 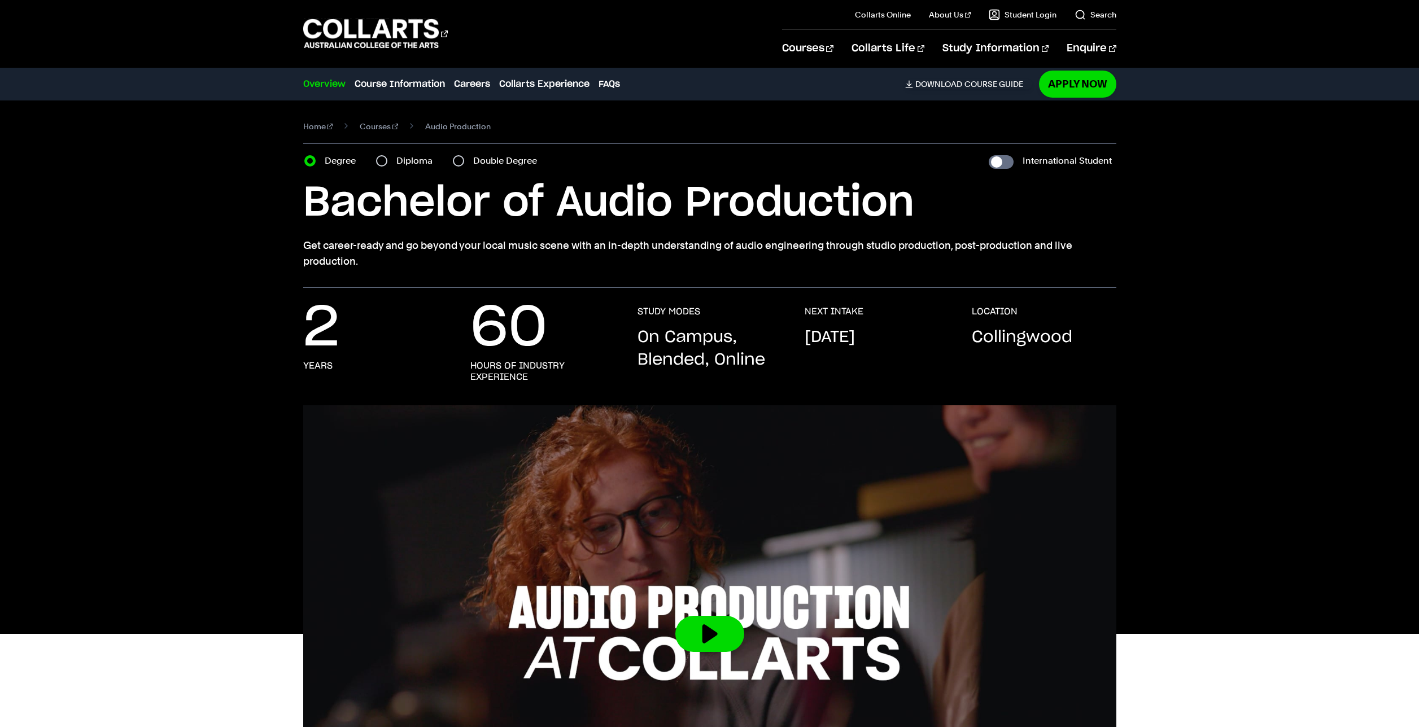 I want to click on span: Audio Production, so click(x=458, y=126).